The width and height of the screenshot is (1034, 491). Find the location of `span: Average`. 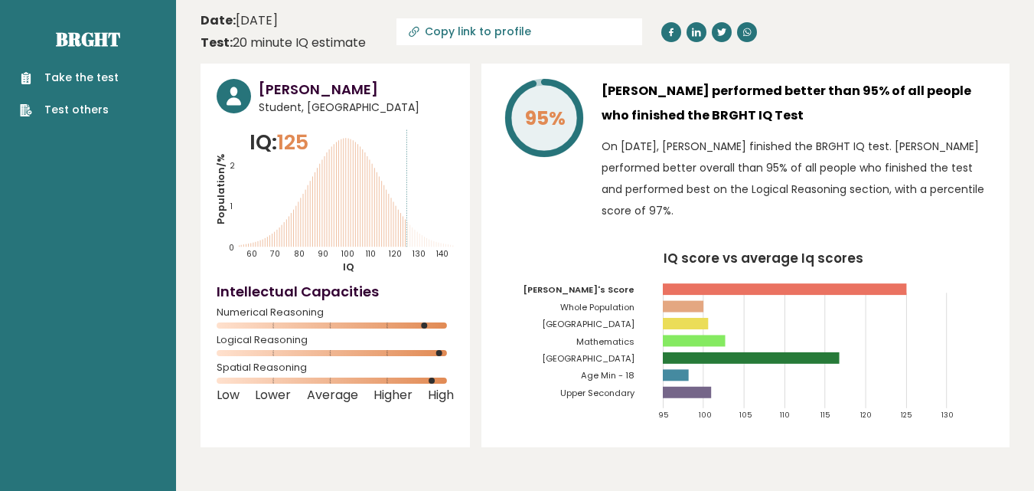

span: Average is located at coordinates (332, 395).